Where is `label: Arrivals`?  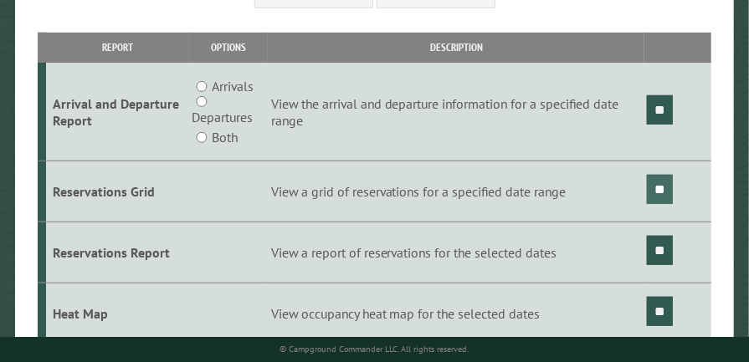
label: Arrivals is located at coordinates (233, 86).